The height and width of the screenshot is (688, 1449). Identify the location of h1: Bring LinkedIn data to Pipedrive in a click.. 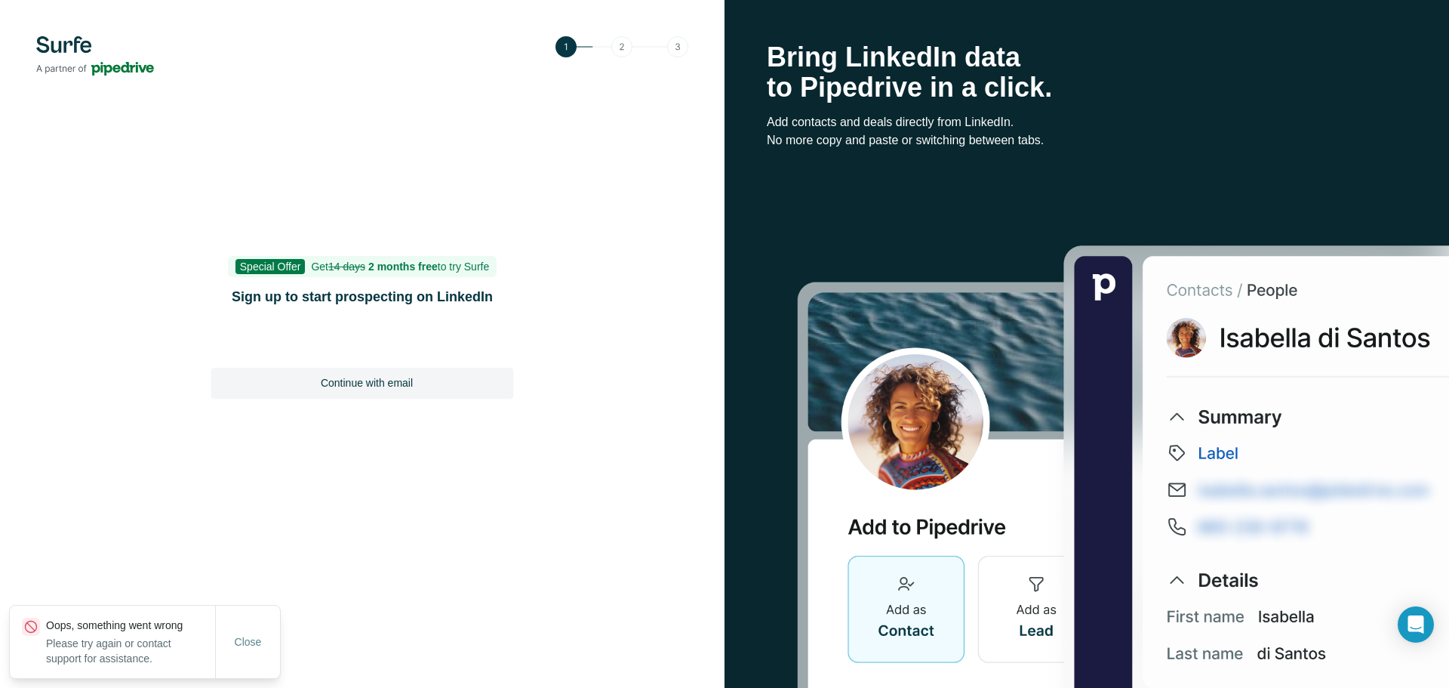
(1087, 72).